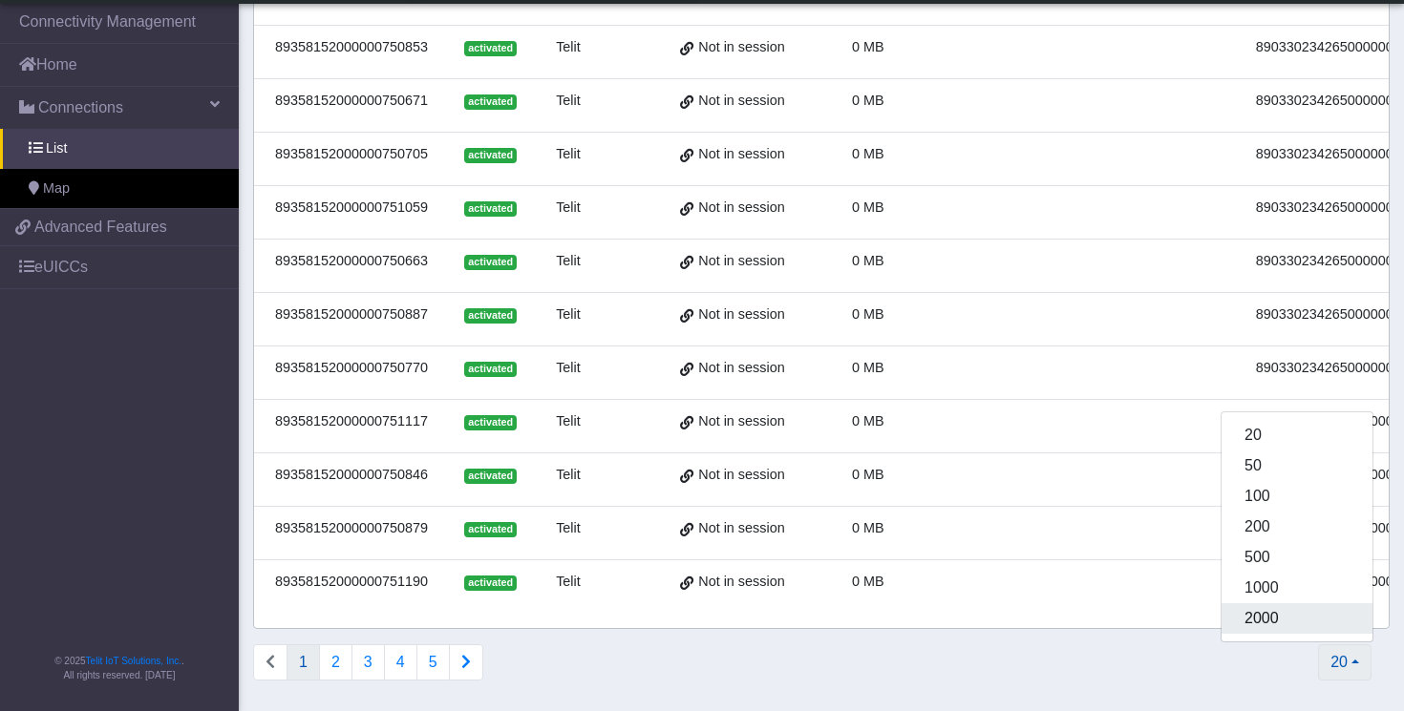 Image resolution: width=1404 pixels, height=711 pixels. I want to click on div: 89358152000000750663, so click(351, 262).